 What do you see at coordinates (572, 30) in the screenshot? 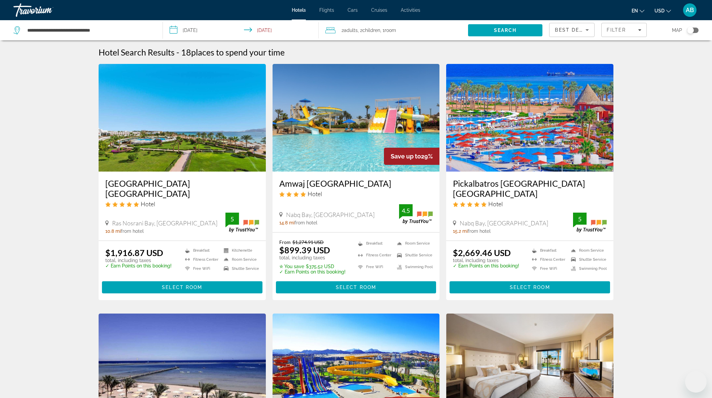
I see `span: Best Deals` at bounding box center [572, 30].